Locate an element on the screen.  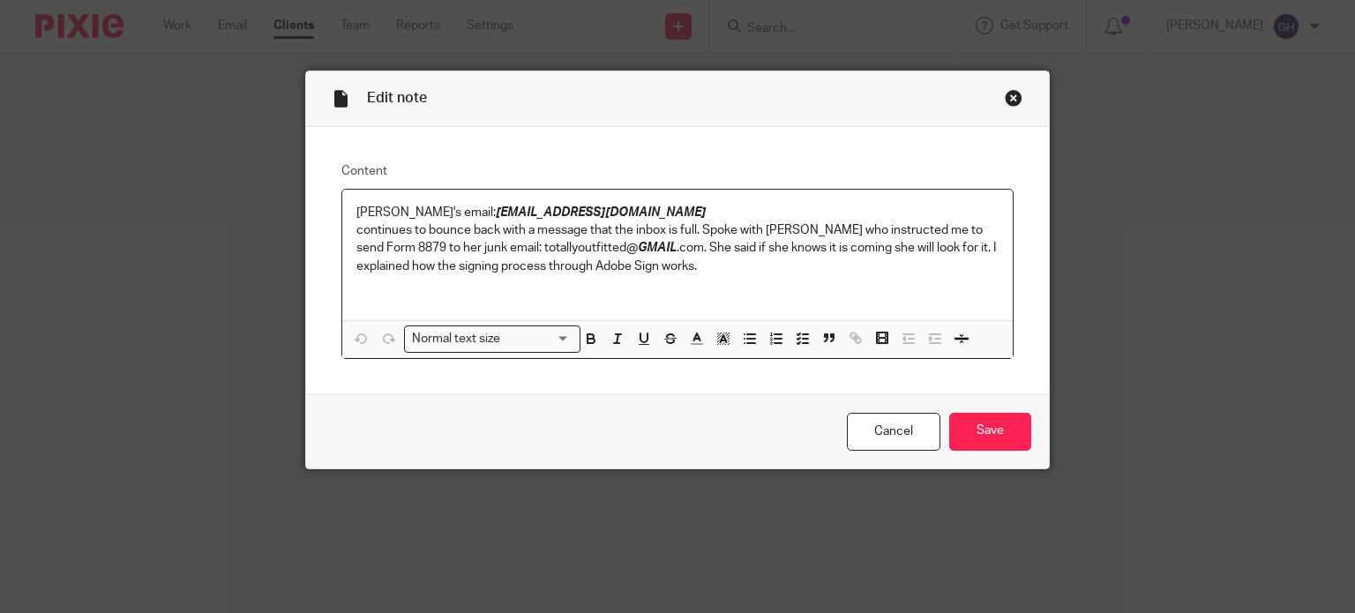
label: Content is located at coordinates (677, 171).